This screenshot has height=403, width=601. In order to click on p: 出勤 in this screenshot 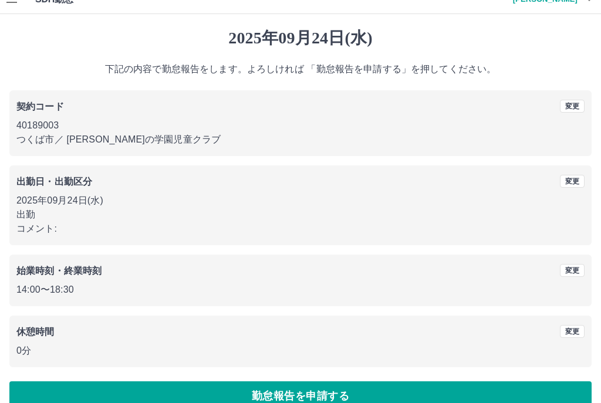, I will do `click(300, 215)`.